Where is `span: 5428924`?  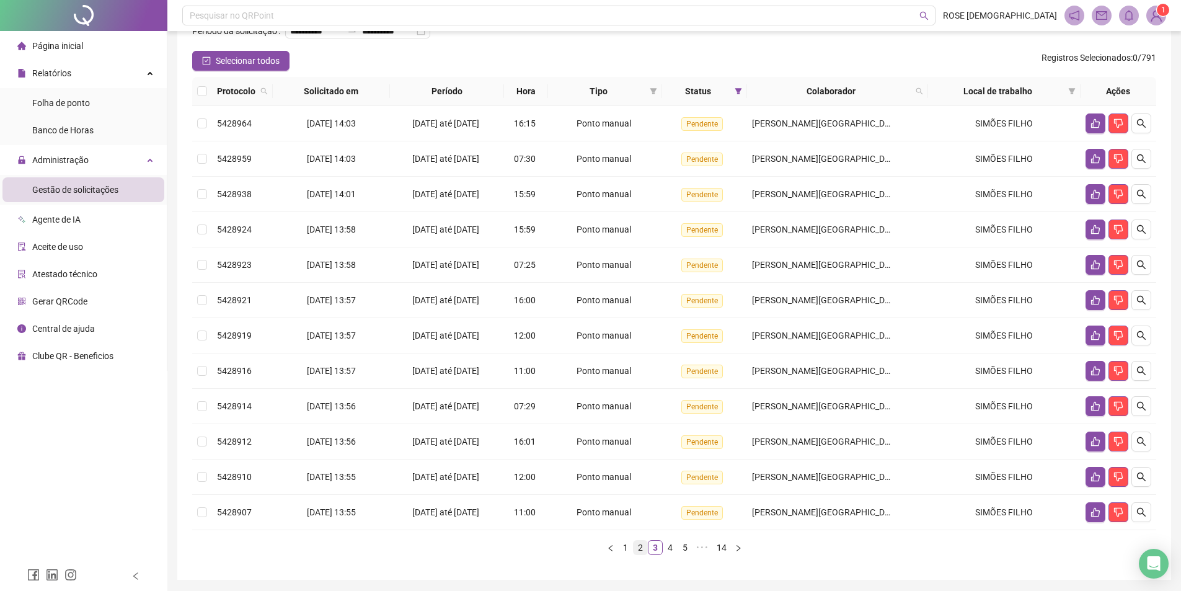 span: 5428924 is located at coordinates (234, 229).